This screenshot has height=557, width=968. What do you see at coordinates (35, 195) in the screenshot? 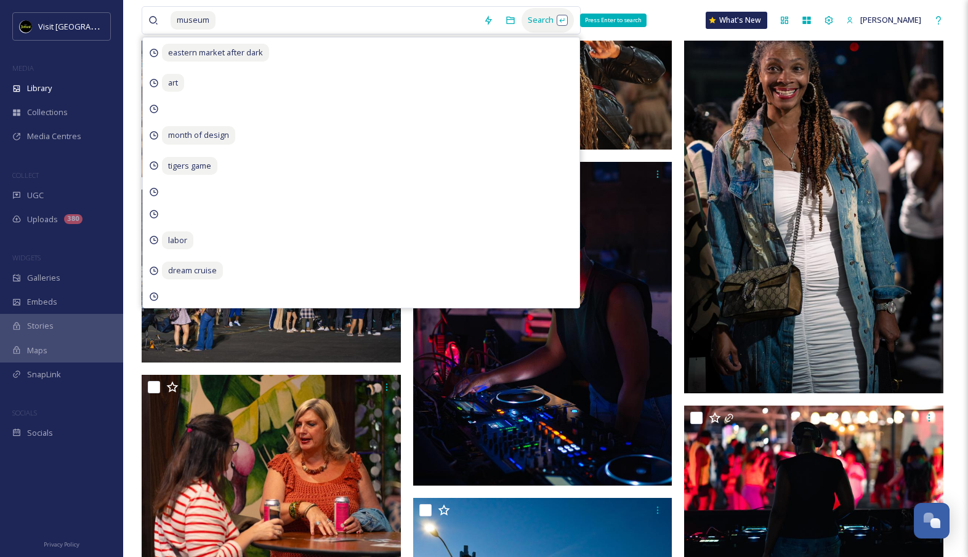
I see `span: UGC` at bounding box center [35, 195].